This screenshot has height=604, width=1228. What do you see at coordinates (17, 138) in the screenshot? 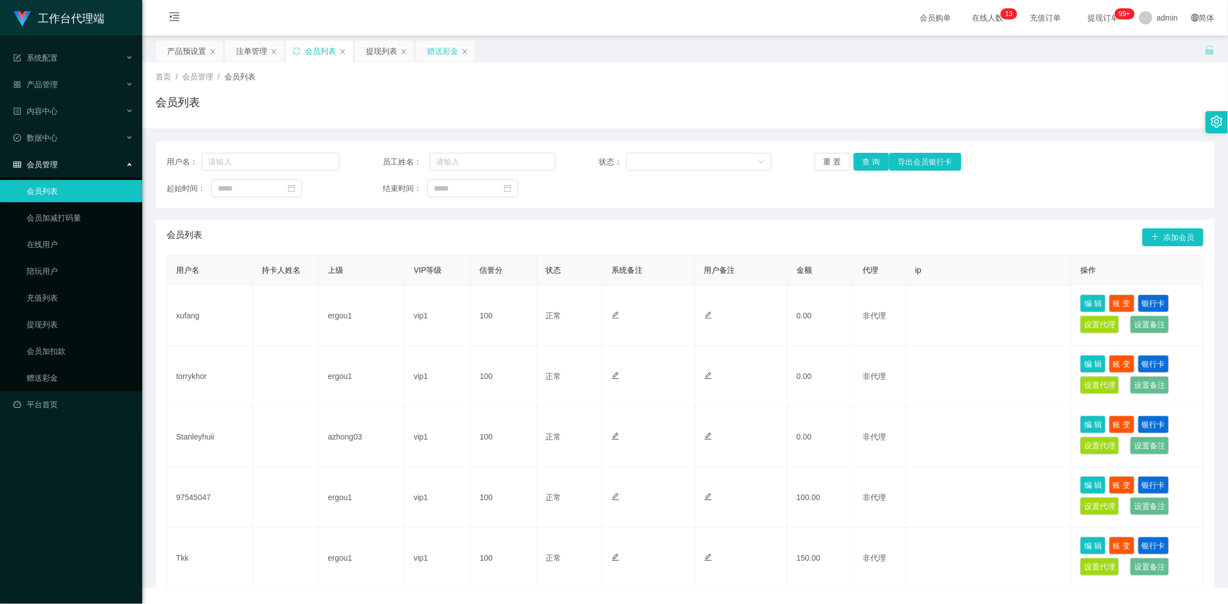
I see `i: 图标: check-circle-o` at bounding box center [17, 138].